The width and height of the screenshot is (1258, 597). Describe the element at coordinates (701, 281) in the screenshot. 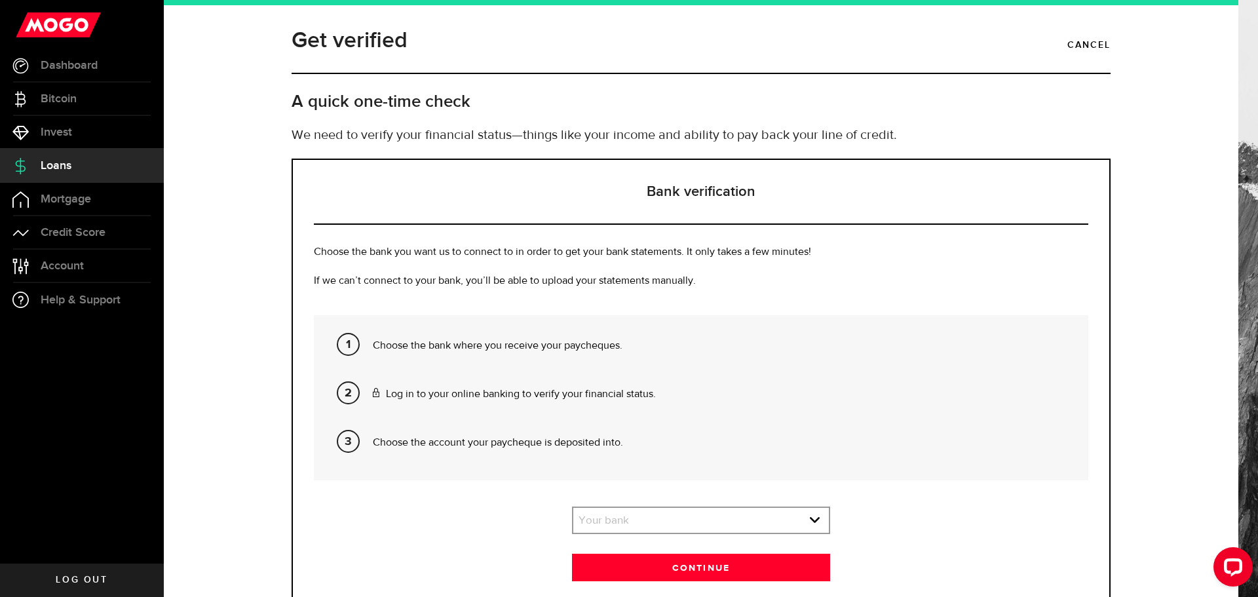

I see `p: If we can’t connect to your bank, you’ll be able to upload your statements manually.` at that location.